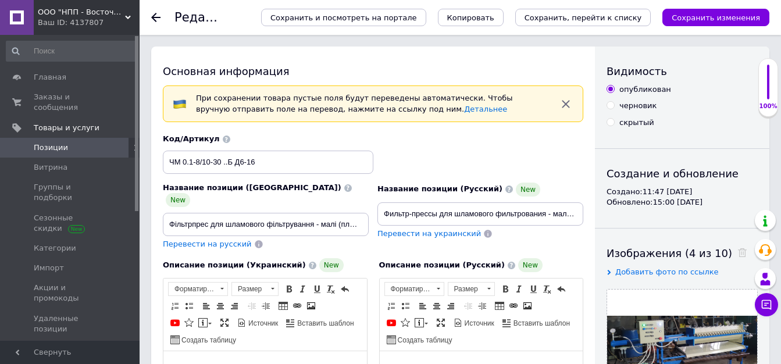 The height and width of the screenshot is (364, 781). What do you see at coordinates (645, 90) in the screenshot?
I see `div: опубликован` at bounding box center [645, 90].